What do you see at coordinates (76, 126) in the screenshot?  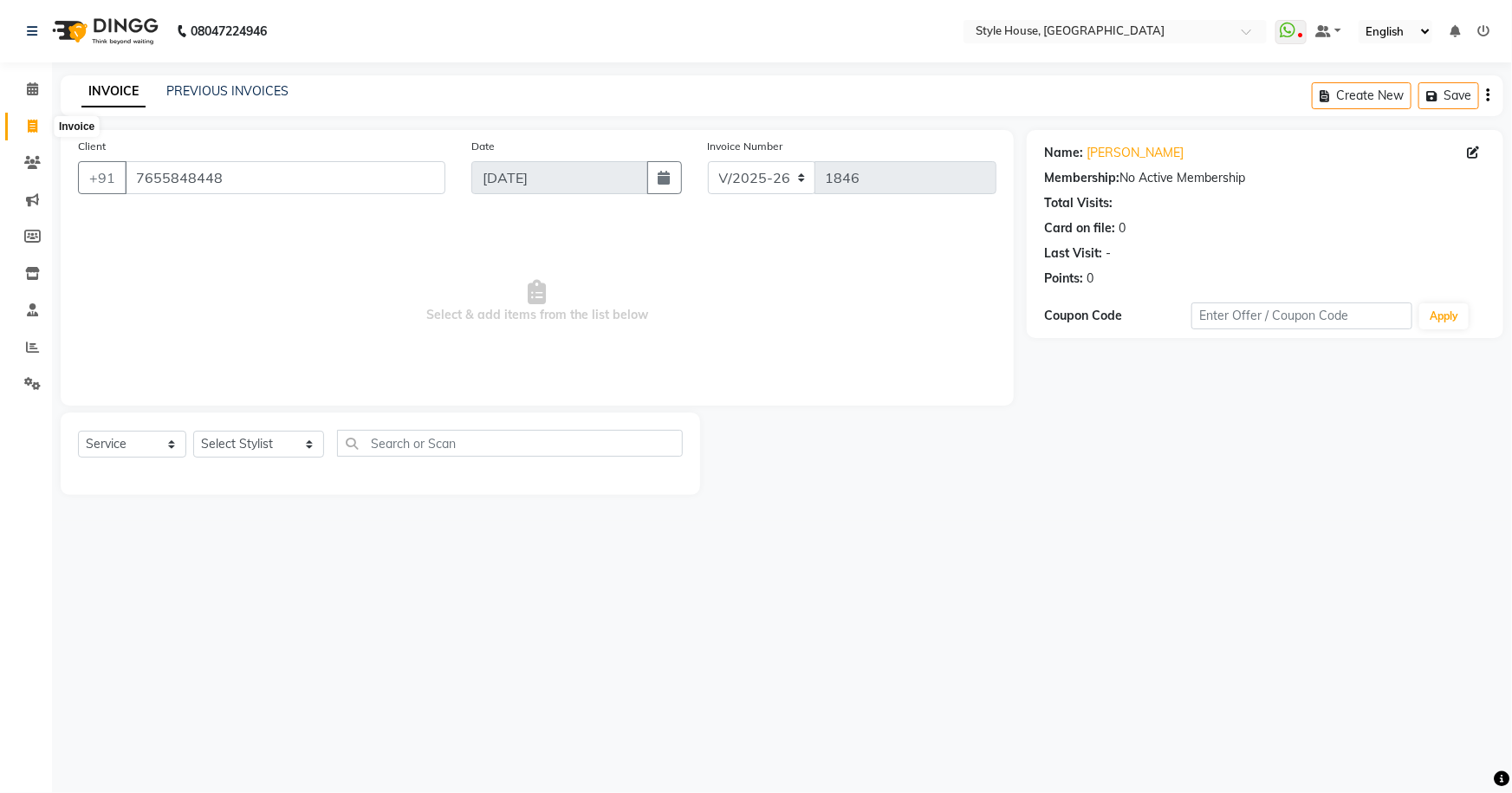 I see `div: Invoice` at bounding box center [76, 126].